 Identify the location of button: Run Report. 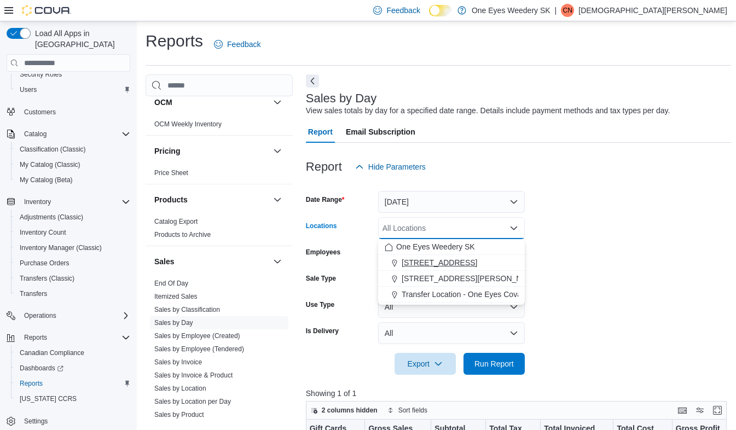
(494, 364).